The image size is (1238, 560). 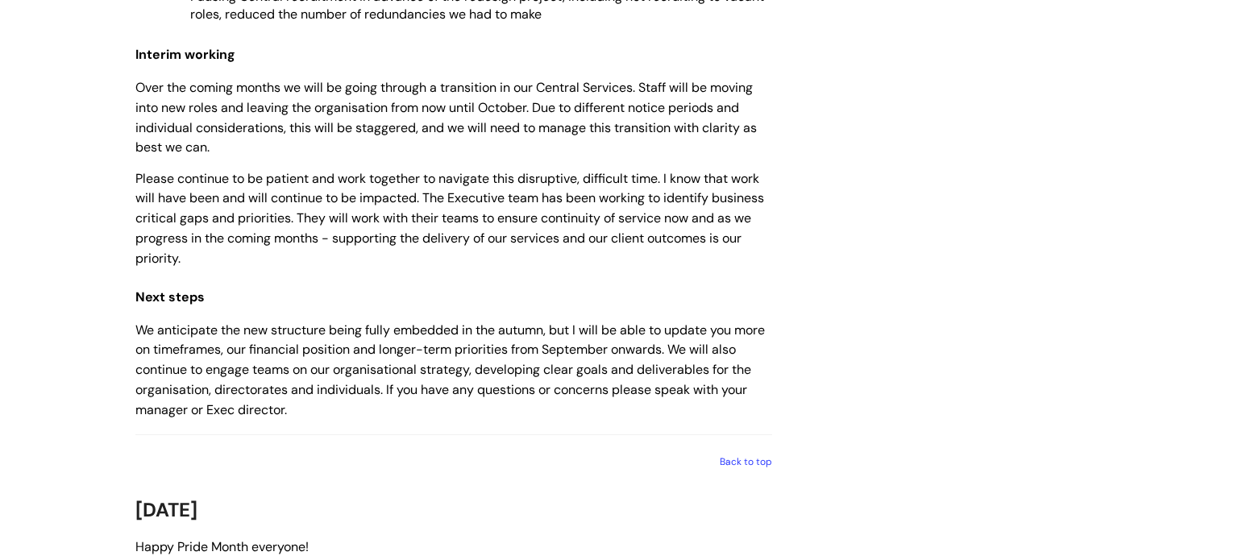 I want to click on span: We anticipate the new structure being fully embedded in the autumn, but I will be able to update ..., so click(x=450, y=370).